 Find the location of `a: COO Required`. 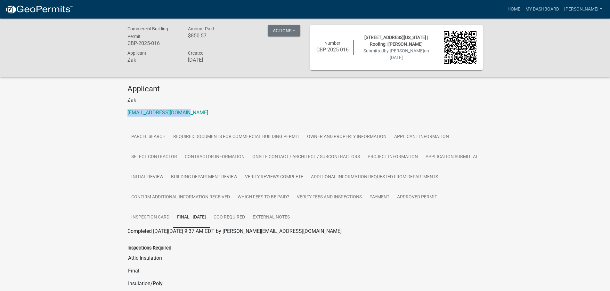

a: COO Required is located at coordinates (229, 218).